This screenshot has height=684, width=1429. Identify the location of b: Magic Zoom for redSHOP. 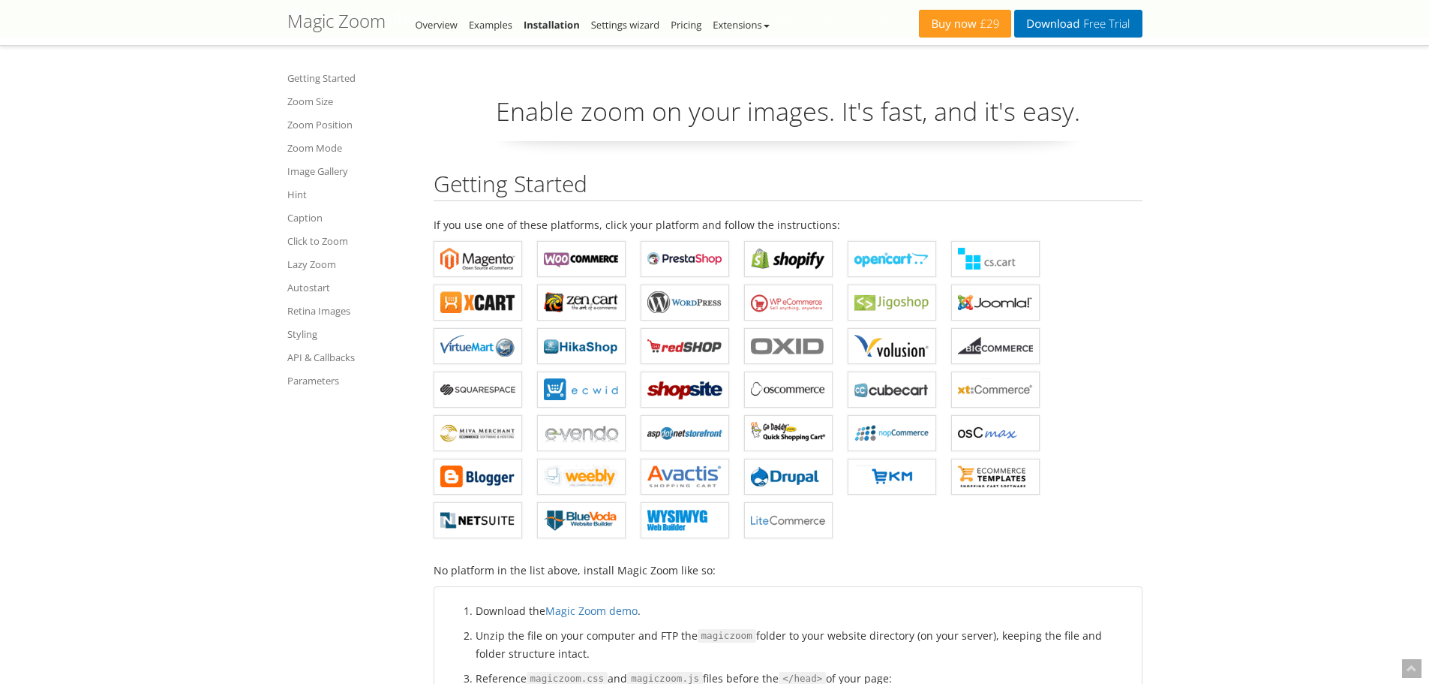
(685, 346).